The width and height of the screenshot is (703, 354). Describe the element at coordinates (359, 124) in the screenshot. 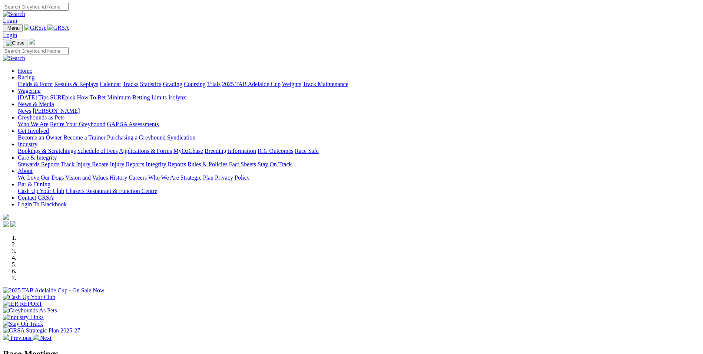

I see `div: Greyhounds as Pets` at that location.